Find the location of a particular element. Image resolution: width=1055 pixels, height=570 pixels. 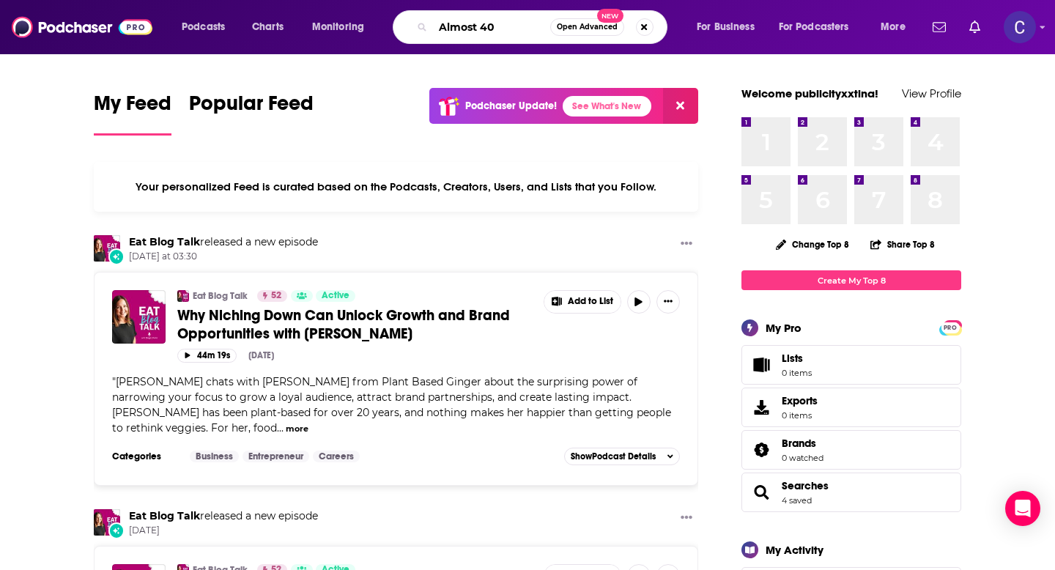

p: Podchaser Update! is located at coordinates (511, 106).